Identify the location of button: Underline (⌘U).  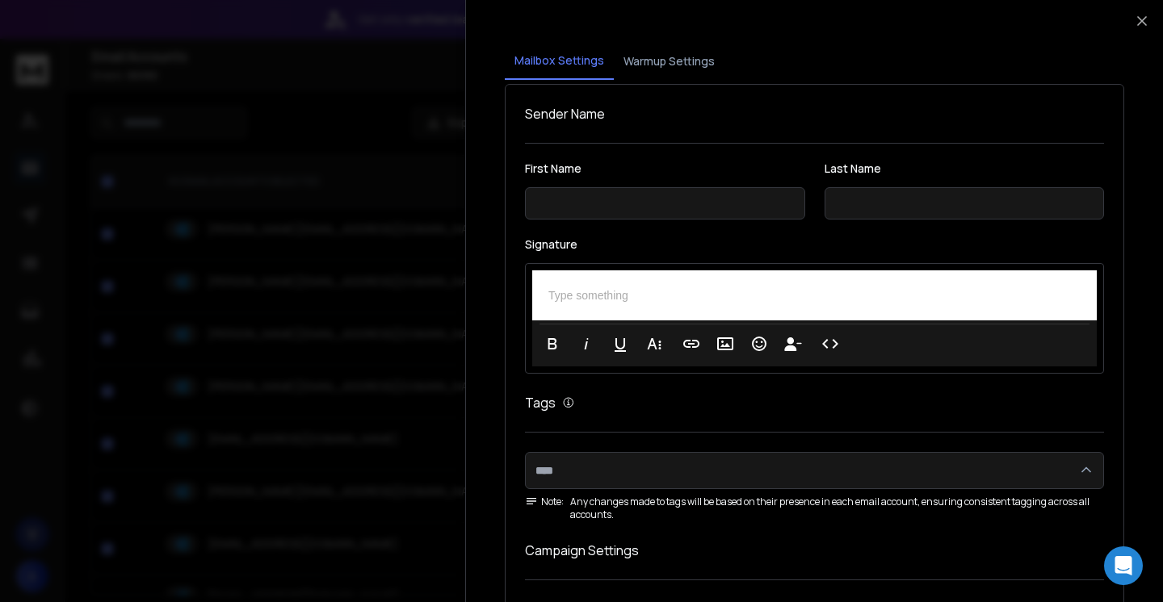
(620, 344).